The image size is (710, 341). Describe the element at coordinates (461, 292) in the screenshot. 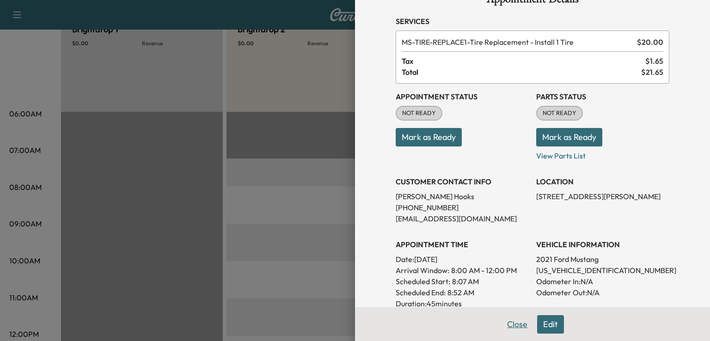

I see `p: 8:52 AM` at that location.